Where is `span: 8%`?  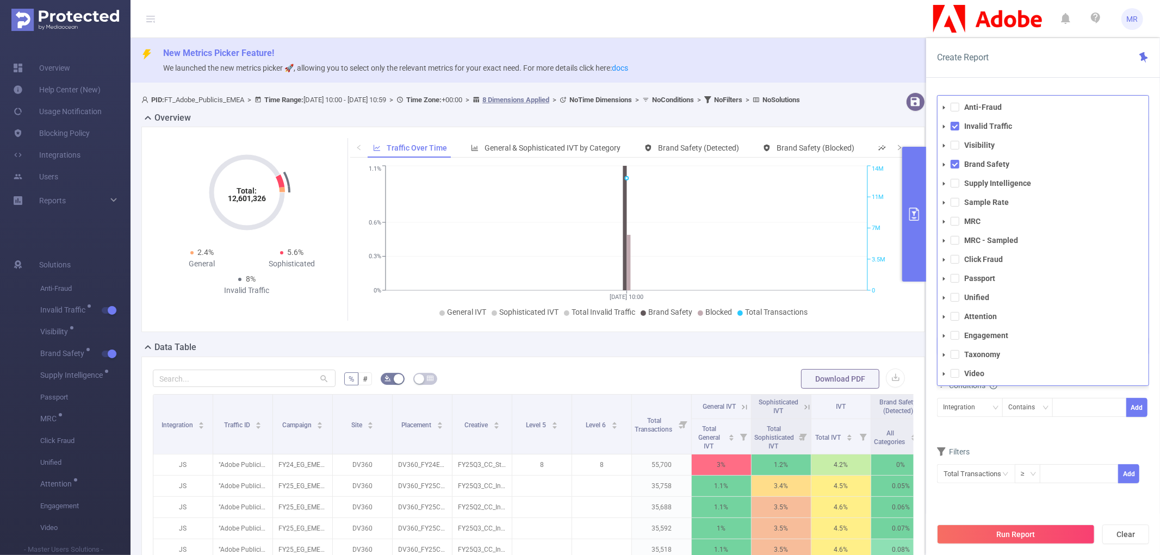
span: 8% is located at coordinates (251, 279).